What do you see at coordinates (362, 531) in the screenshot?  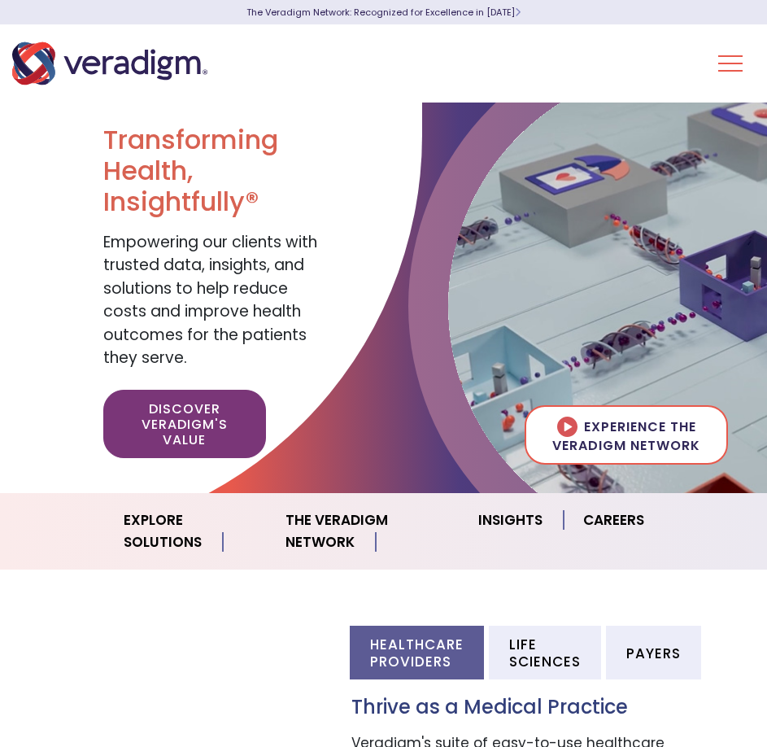 I see `a: The Veradigm Network` at bounding box center [362, 531].